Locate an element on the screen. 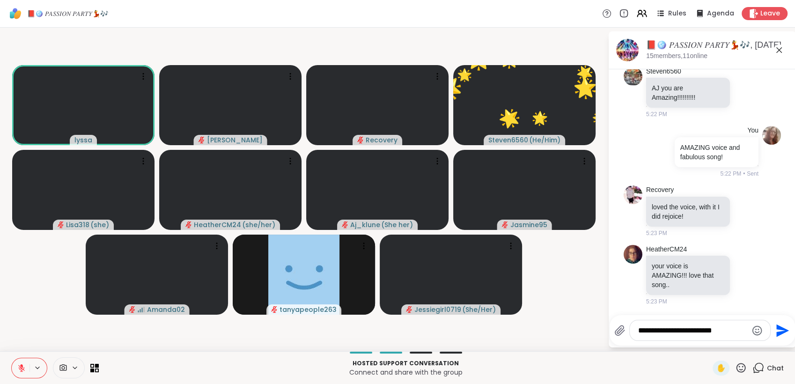  img: ShareWell Logomark is located at coordinates (15, 14).